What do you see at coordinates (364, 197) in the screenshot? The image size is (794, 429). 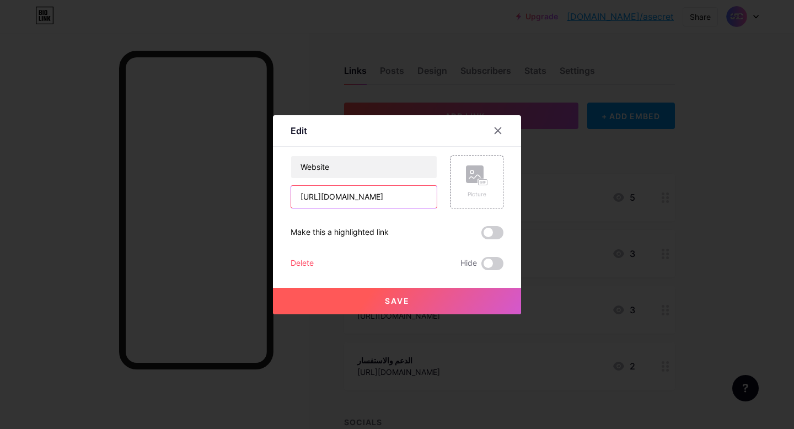 I see `input: URL` at bounding box center [364, 197].